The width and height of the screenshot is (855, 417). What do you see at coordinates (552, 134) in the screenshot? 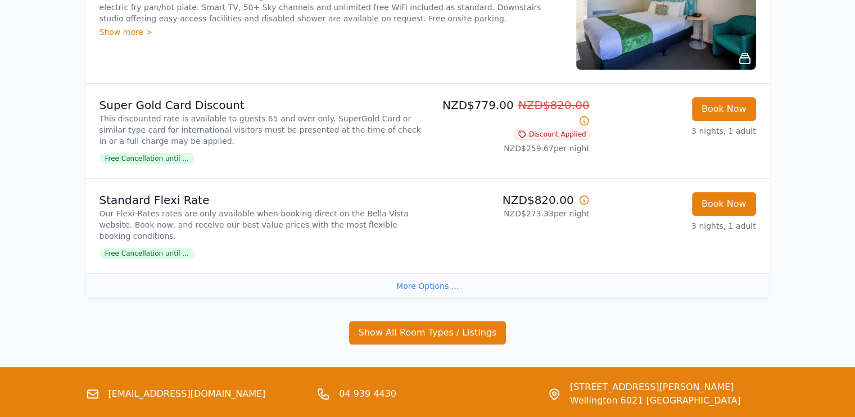
I see `span: Discount Applied` at bounding box center [552, 134].